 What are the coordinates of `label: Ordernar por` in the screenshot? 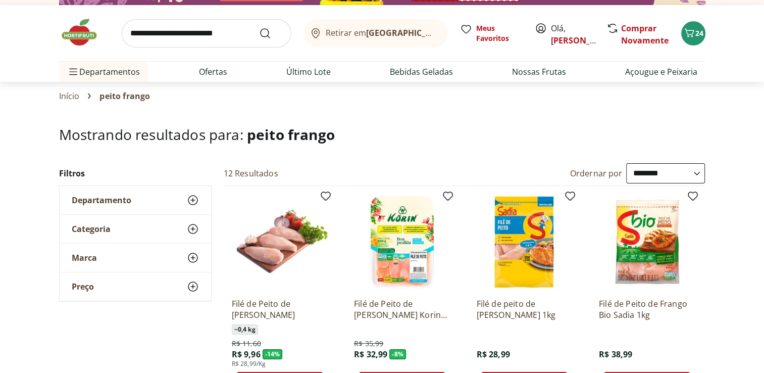 It's located at (596, 173).